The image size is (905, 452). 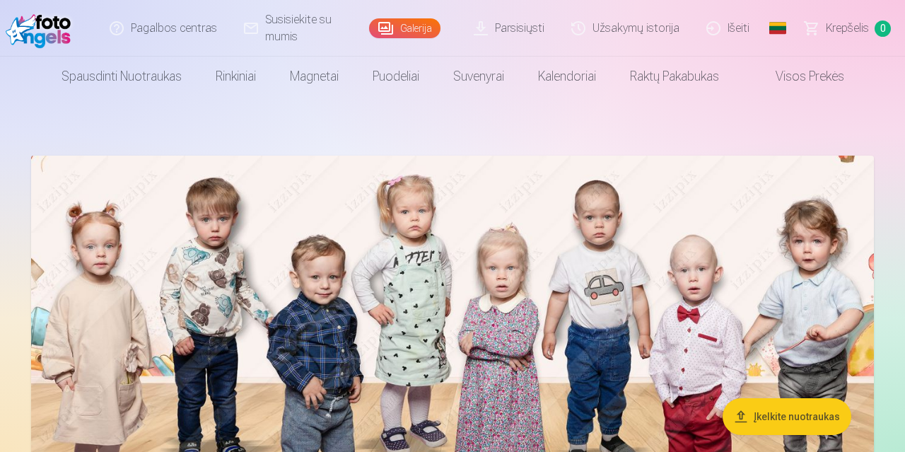 I want to click on span: Krepšelis, so click(x=847, y=28).